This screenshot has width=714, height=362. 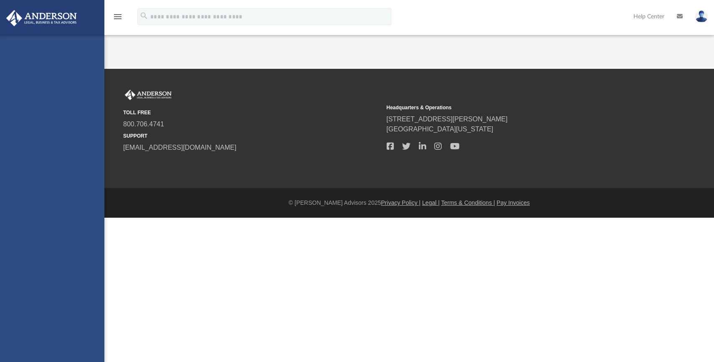 I want to click on i: search, so click(x=144, y=16).